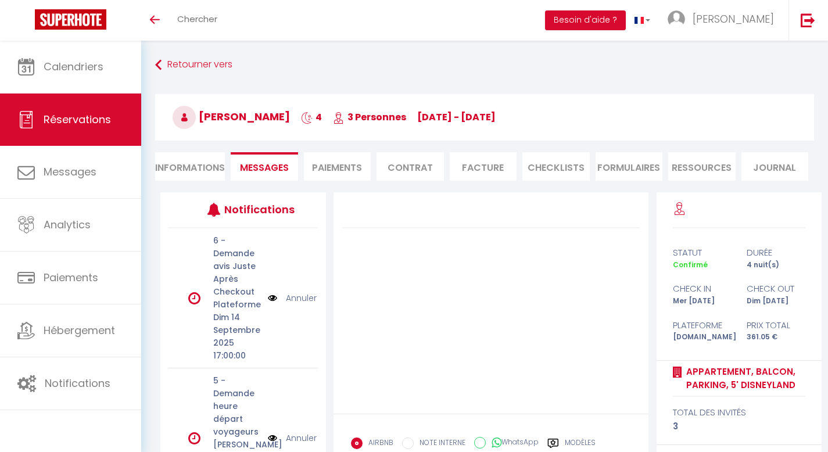 This screenshot has height=452, width=828. What do you see at coordinates (702, 166) in the screenshot?
I see `li: Ressources` at bounding box center [702, 166].